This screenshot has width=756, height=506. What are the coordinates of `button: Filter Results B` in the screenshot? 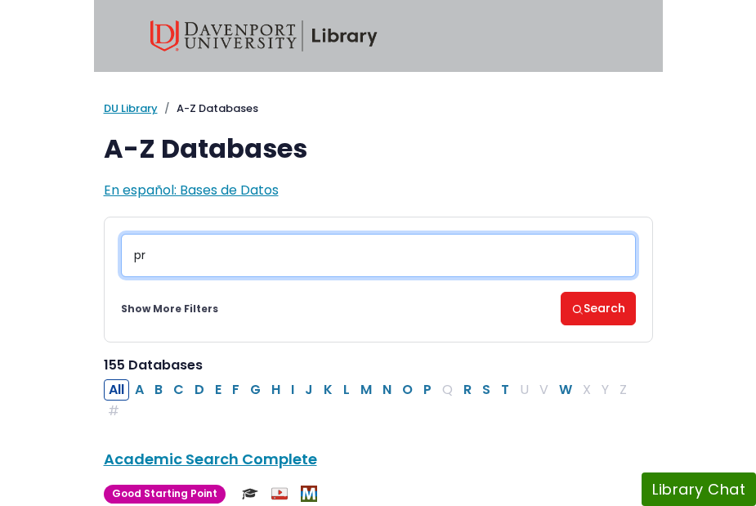 It's located at (159, 390).